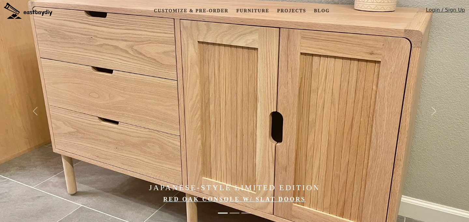  I want to click on h4: Japanese-Style Limited Edition, so click(234, 188).